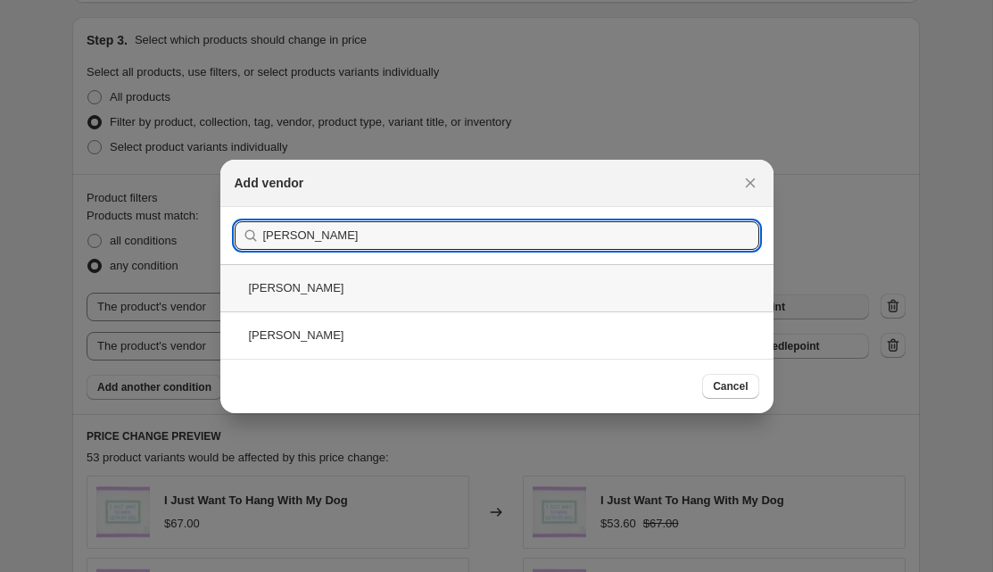  What do you see at coordinates (730, 386) in the screenshot?
I see `button: Cancel` at bounding box center [730, 386].